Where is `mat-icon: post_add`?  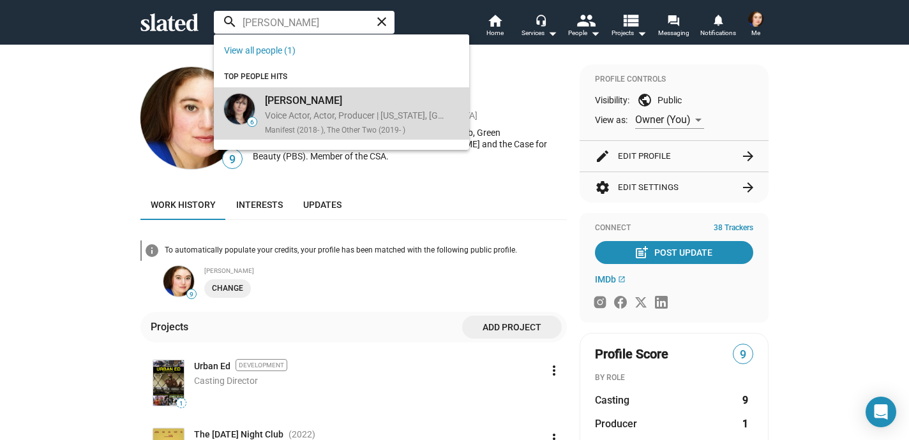 mat-icon: post_add is located at coordinates (641, 253).